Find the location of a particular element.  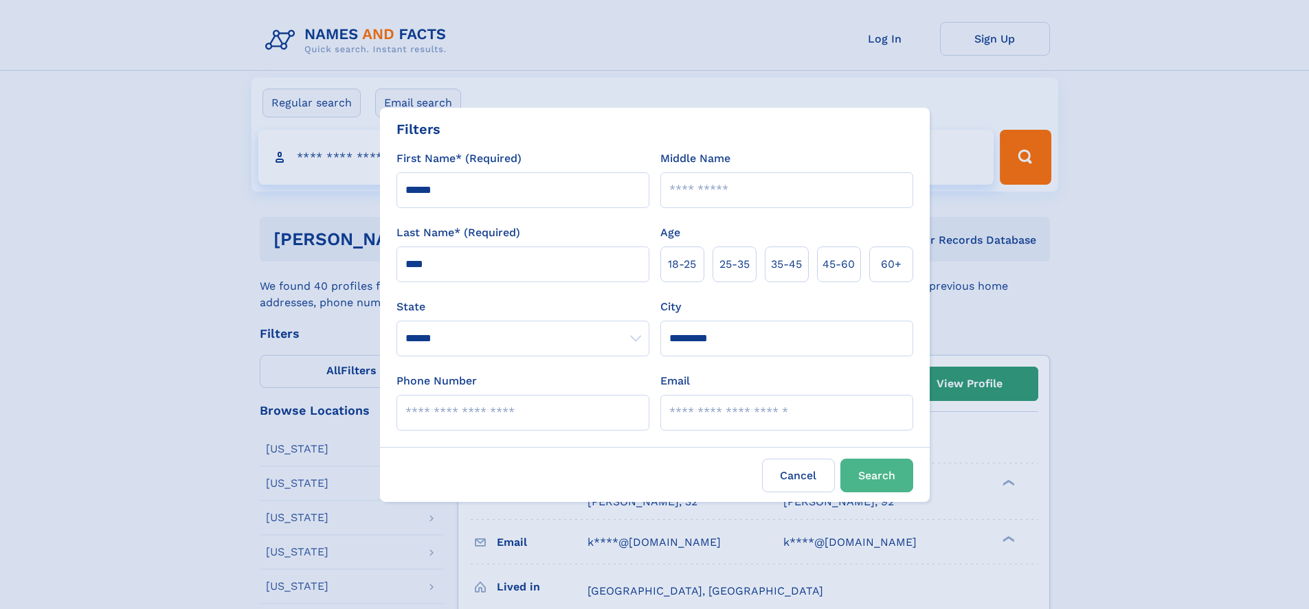

span: 18‑25 is located at coordinates (681, 264).